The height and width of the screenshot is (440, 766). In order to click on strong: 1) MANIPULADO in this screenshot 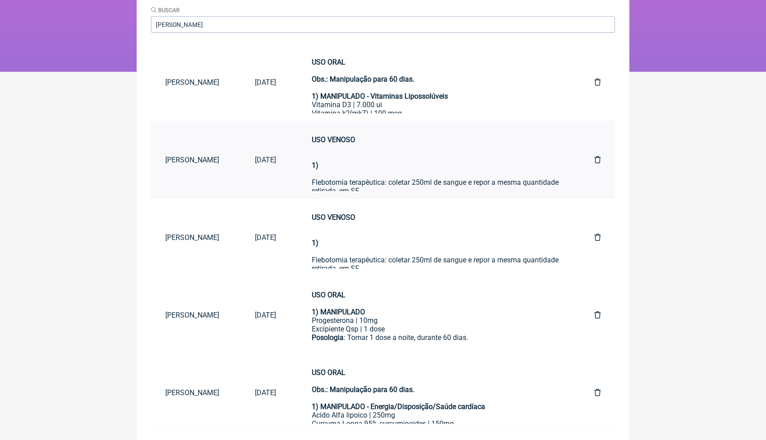, I will do `click(338, 311)`.